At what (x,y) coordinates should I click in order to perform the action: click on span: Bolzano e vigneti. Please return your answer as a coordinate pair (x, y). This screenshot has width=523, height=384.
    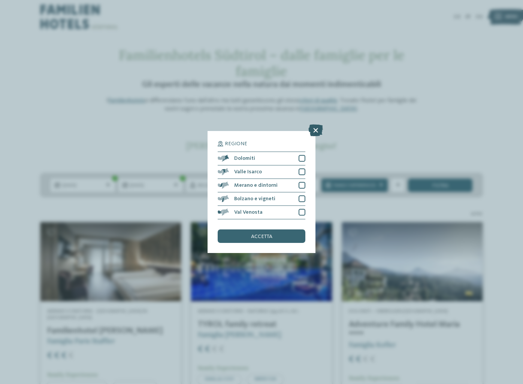
    Looking at the image, I should click on (255, 199).